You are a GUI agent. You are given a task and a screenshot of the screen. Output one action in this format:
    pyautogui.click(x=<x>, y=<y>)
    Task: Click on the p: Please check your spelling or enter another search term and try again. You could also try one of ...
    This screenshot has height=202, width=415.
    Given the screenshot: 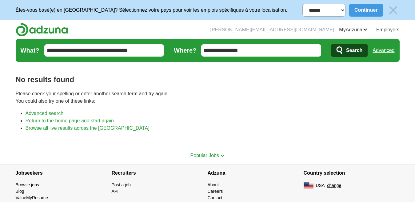 What is the action you would take?
    pyautogui.click(x=208, y=97)
    